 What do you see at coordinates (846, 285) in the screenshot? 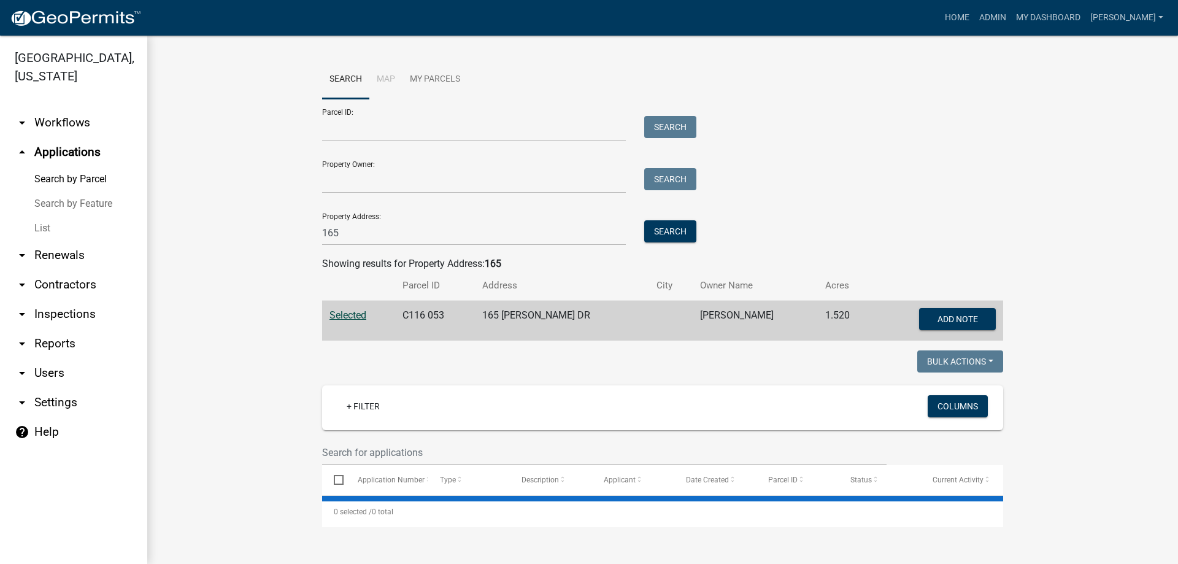
I see `th: Acres` at bounding box center [846, 285].